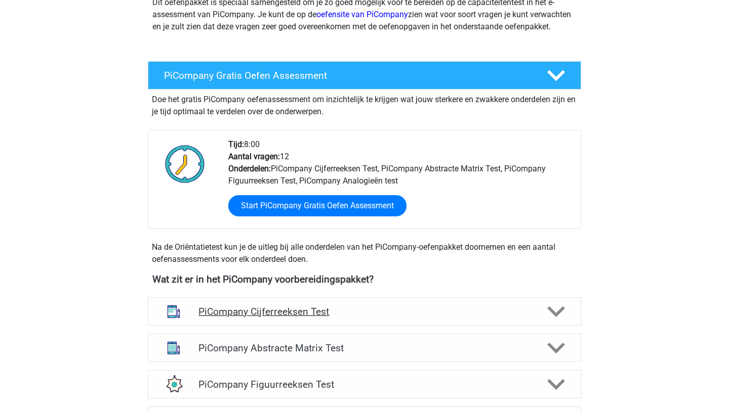  I want to click on div: Na de Oriëntatietest kun je de uitleg bij alle onderdelen van het PiCompany-oefenpakket doornemen..., so click(364, 254).